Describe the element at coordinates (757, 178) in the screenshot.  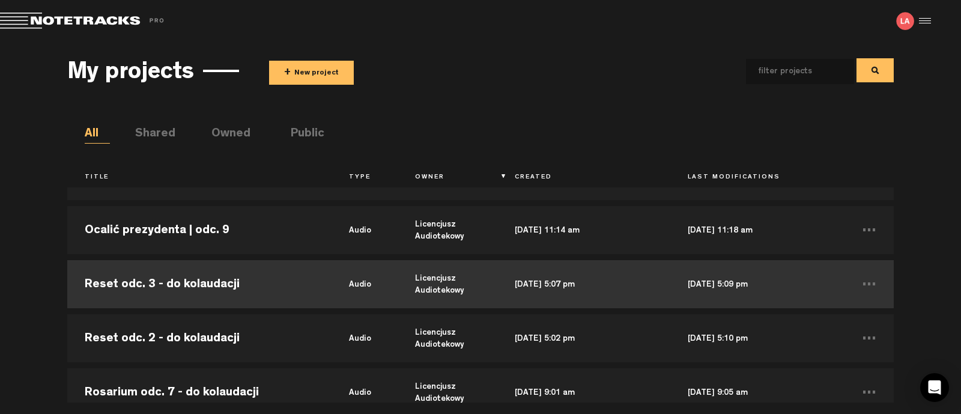
I see `th: Last Modifications` at that location.